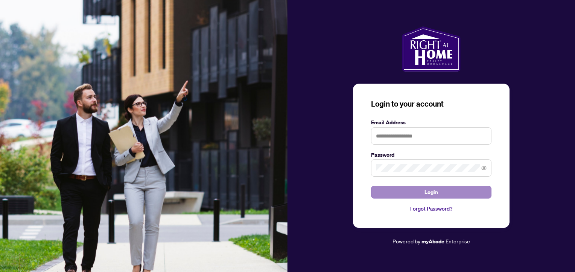  I want to click on span: Login, so click(431, 192).